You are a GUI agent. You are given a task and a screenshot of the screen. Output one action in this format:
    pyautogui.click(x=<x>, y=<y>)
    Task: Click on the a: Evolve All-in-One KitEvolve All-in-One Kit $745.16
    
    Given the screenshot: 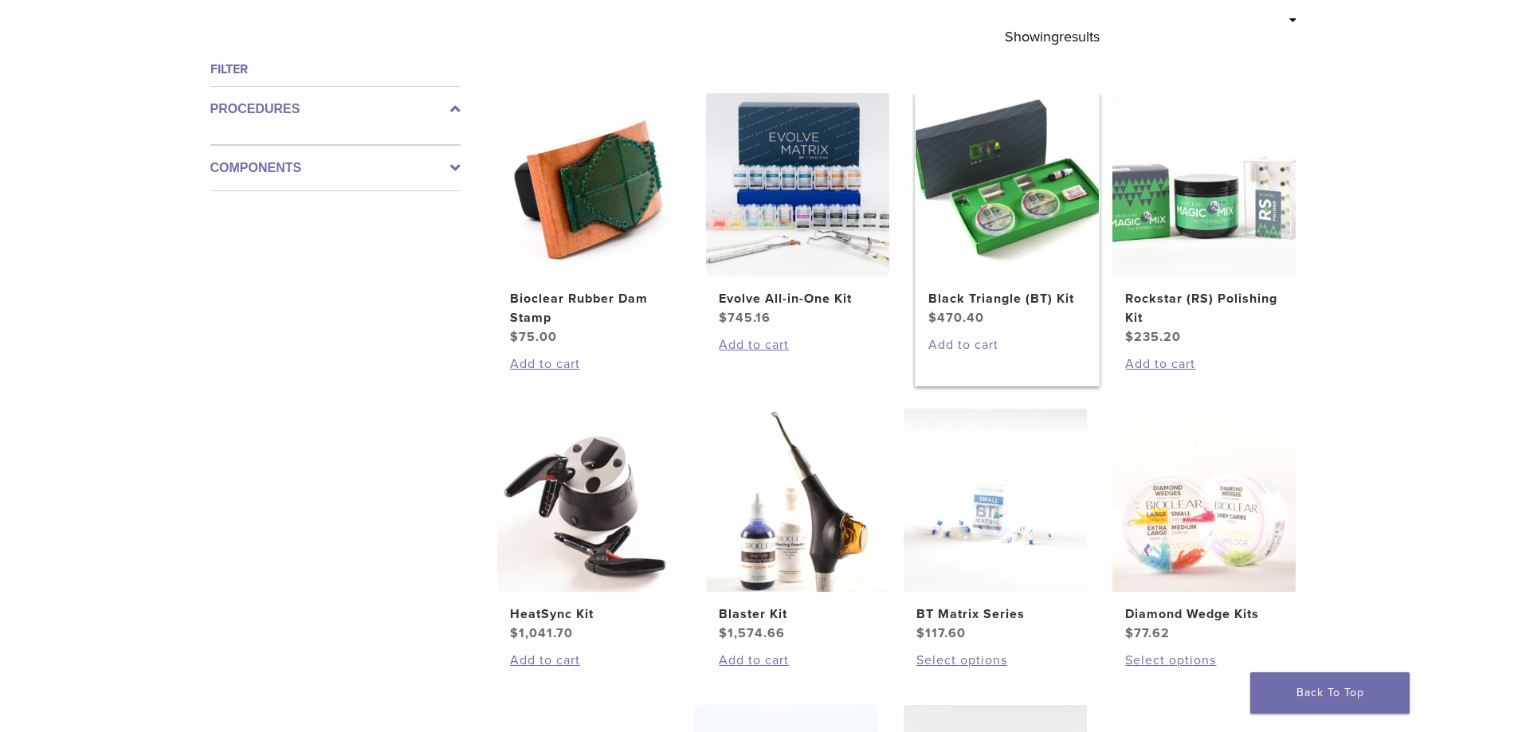 What is the action you would take?
    pyautogui.click(x=797, y=210)
    